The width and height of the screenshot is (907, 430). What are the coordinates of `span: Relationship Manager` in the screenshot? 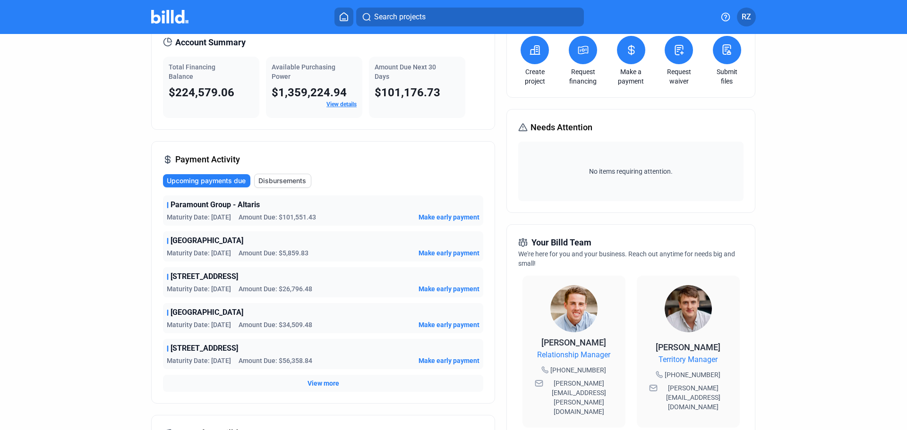 It's located at (573, 355).